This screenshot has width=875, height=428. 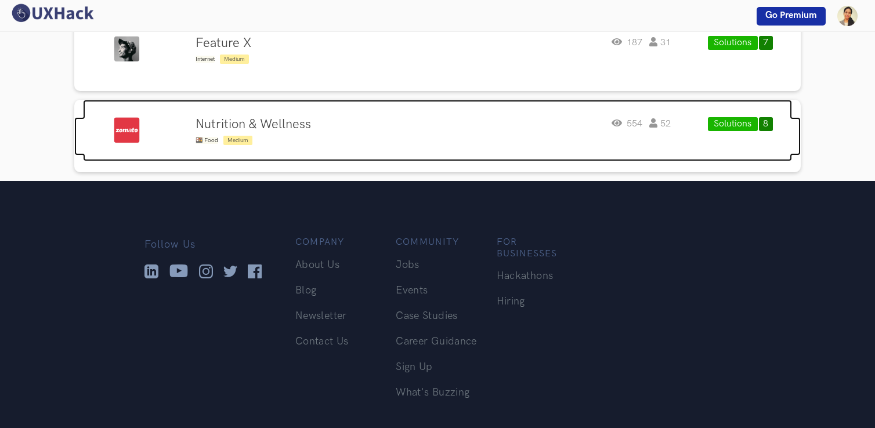 What do you see at coordinates (223, 44) in the screenshot?
I see `h4: Feature X` at bounding box center [223, 44].